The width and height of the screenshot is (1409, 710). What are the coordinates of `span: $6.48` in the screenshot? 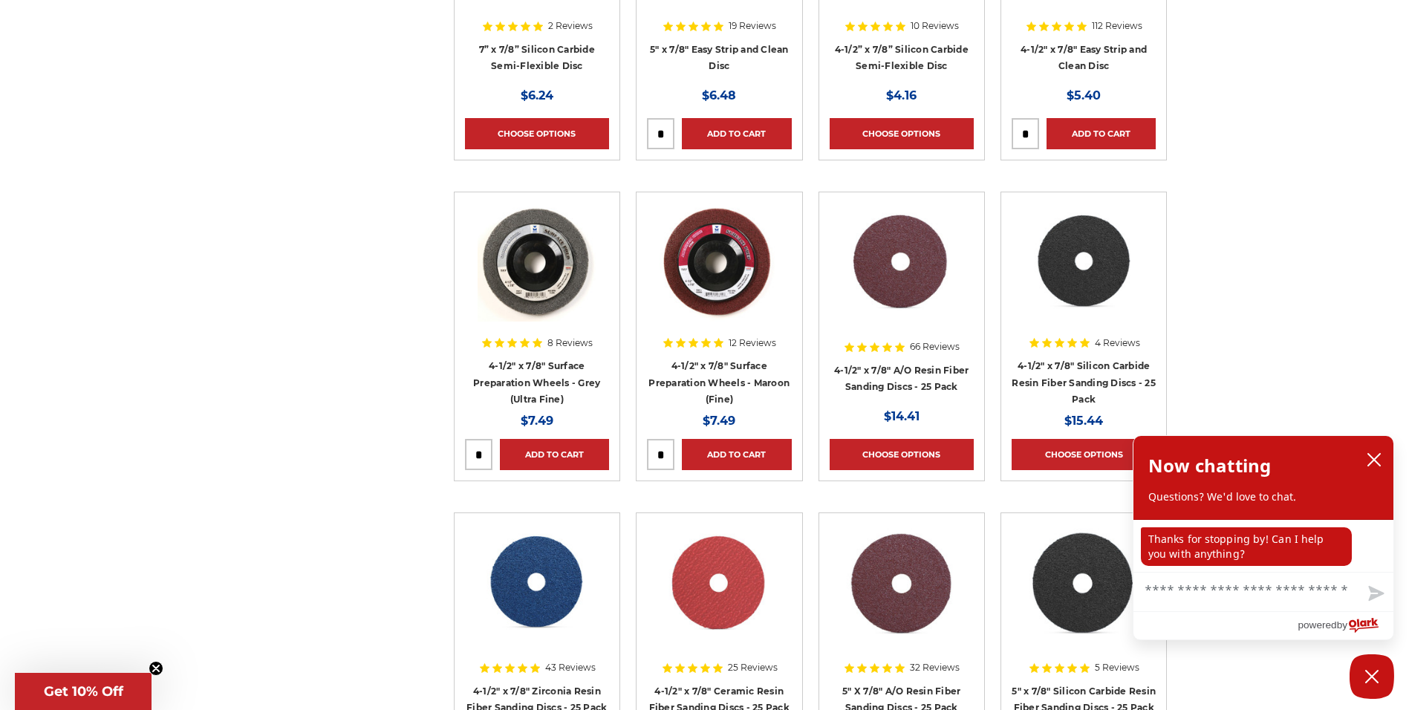 It's located at (719, 95).